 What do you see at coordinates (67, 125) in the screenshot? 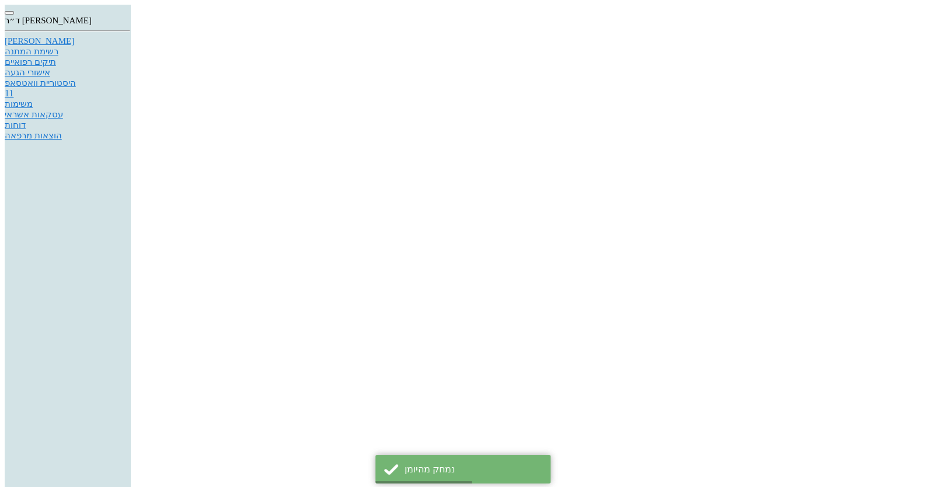
I see `a: דוחות` at bounding box center [67, 125].